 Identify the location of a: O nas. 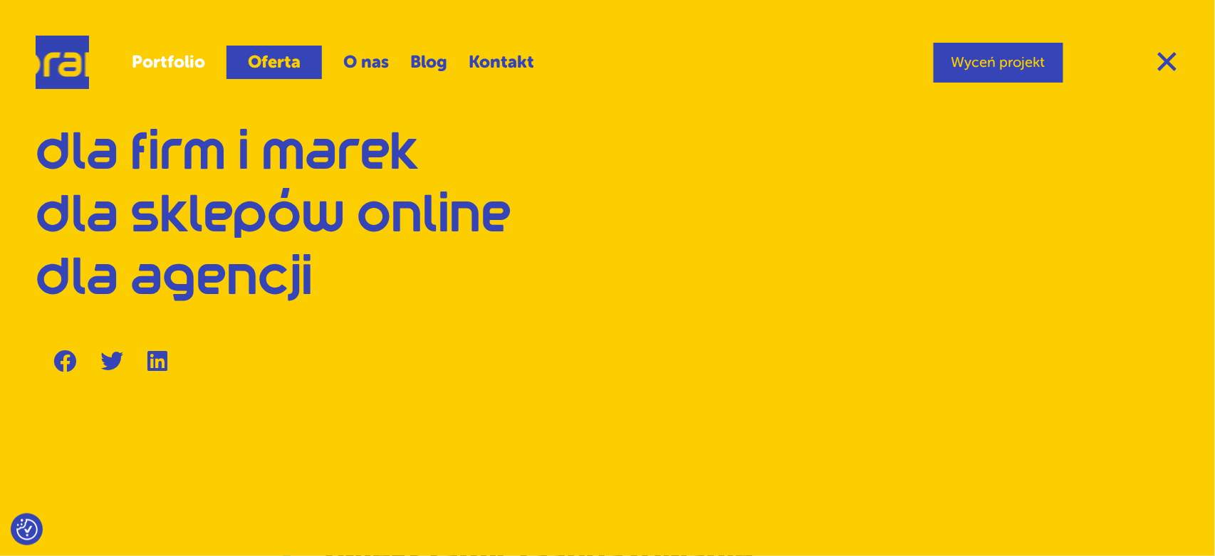
(366, 62).